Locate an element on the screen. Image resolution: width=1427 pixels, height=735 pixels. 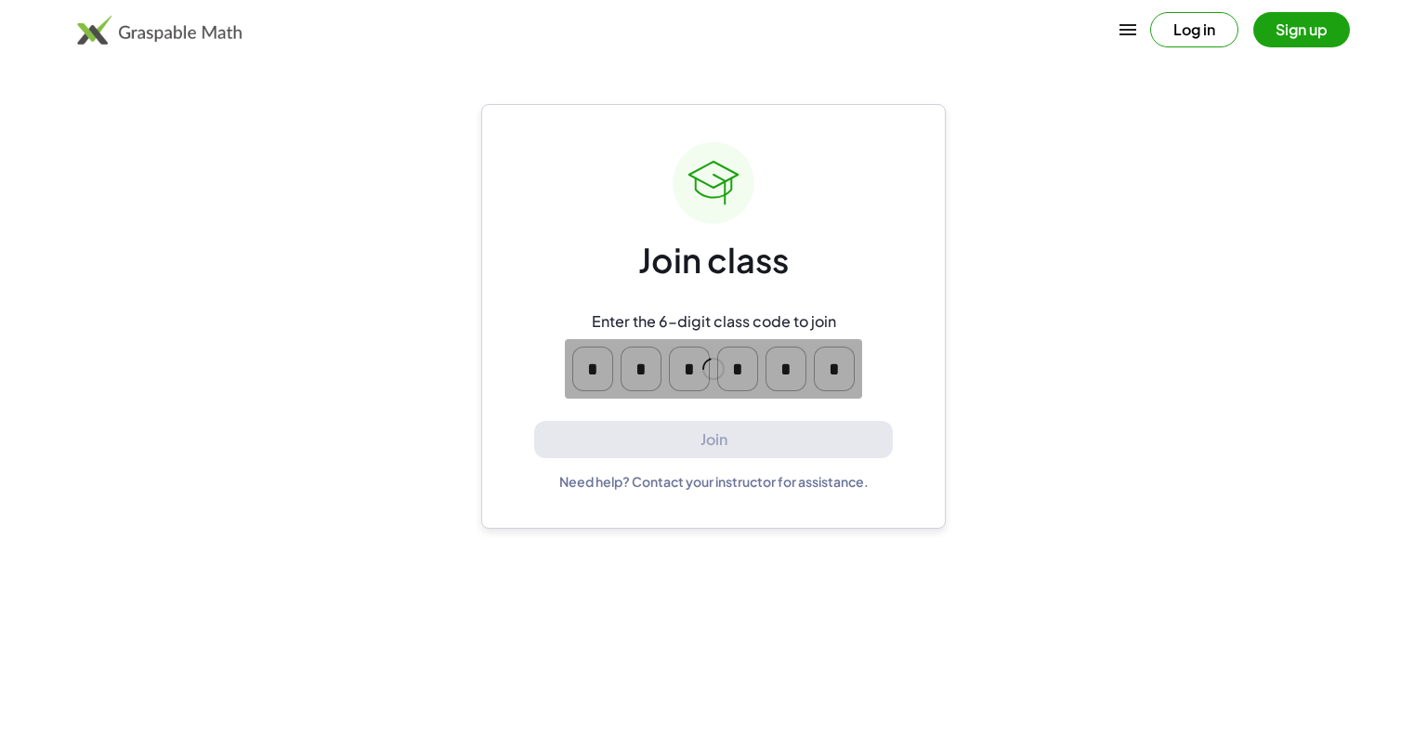
button: Sign up is located at coordinates (1301, 30).